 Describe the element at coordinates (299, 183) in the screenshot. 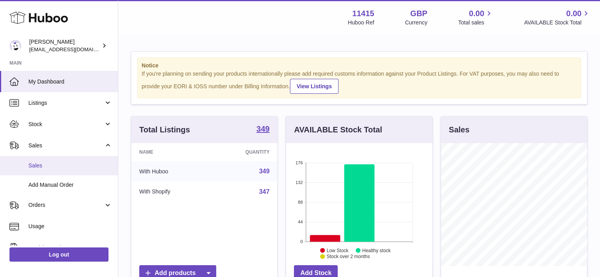

I see `text: 132` at that location.